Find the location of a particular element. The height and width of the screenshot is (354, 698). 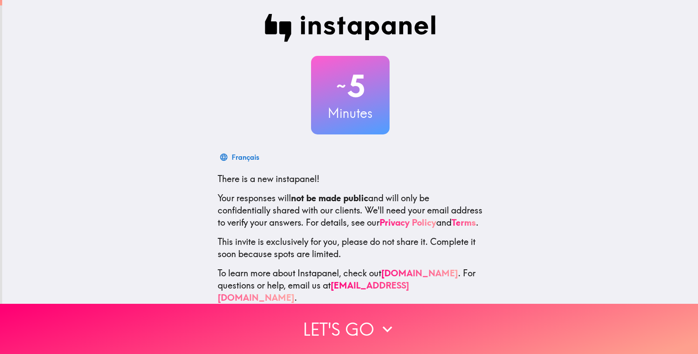

b: not be made public is located at coordinates (330, 198).